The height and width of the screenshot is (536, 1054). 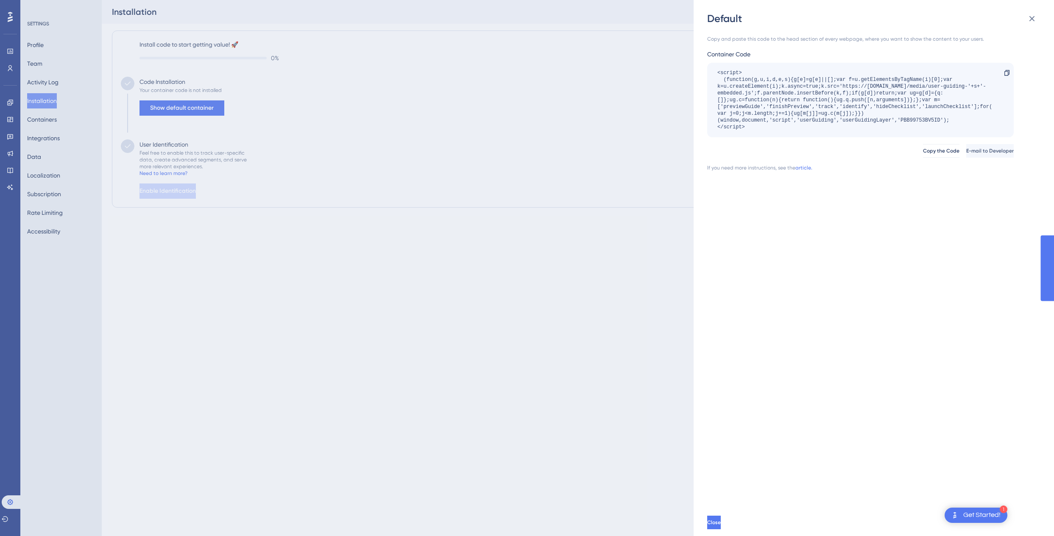 I want to click on a: article., so click(x=804, y=168).